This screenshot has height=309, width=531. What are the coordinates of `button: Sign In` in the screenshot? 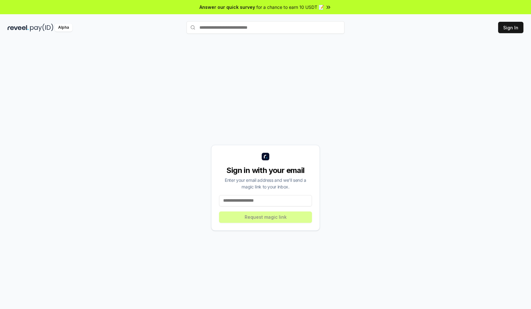 It's located at (511, 27).